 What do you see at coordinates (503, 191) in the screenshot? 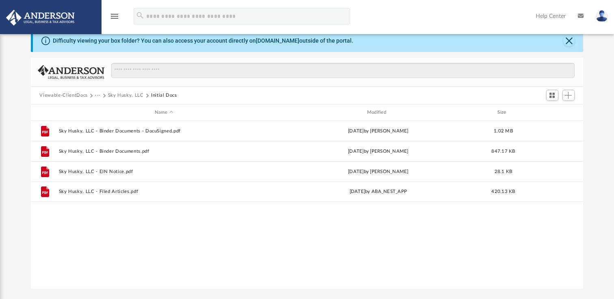
I see `span: 420.13 KB` at bounding box center [503, 191].